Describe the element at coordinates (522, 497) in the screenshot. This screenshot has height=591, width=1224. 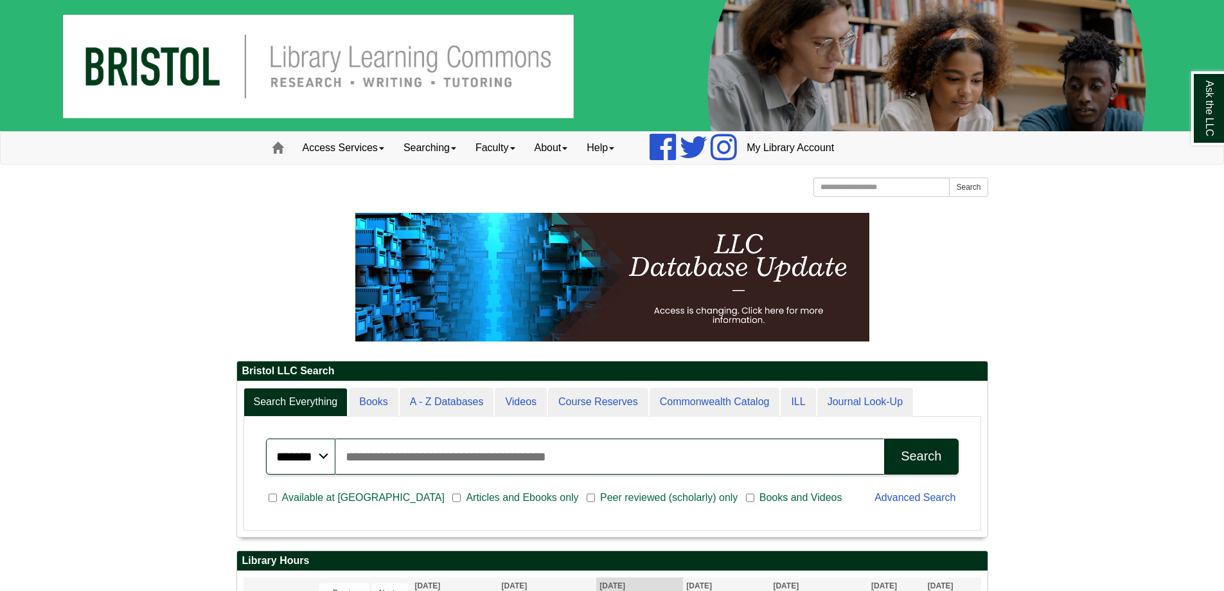
I see `span: Articles and Ebooks only` at that location.